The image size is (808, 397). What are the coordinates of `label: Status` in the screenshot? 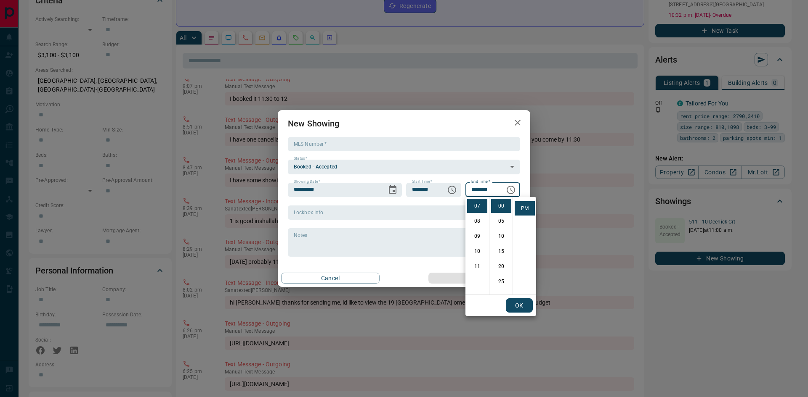 It's located at (300, 159).